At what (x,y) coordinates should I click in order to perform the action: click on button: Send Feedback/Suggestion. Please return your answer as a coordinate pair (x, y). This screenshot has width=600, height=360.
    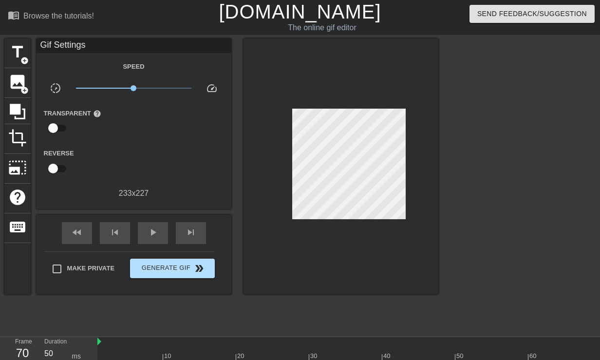
    Looking at the image, I should click on (532, 14).